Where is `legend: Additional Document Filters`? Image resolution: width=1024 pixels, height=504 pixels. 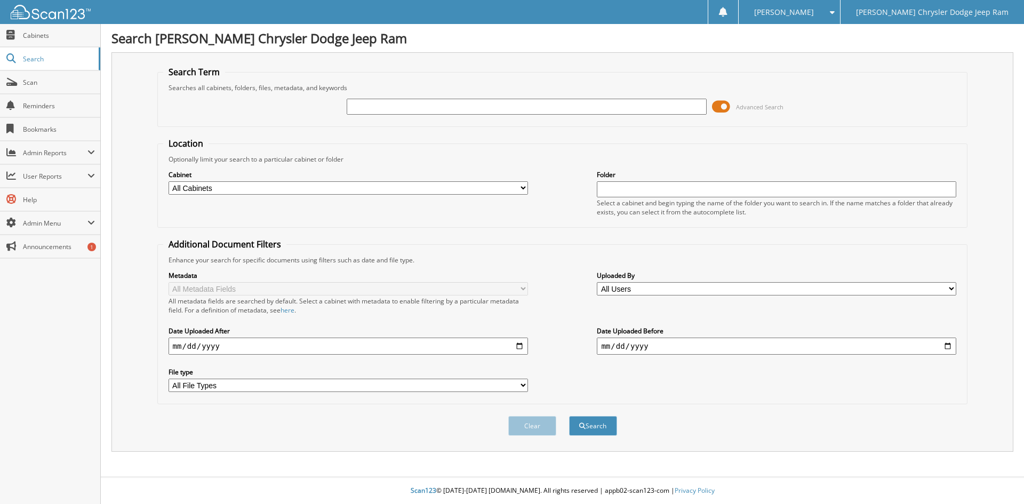
legend: Additional Document Filters is located at coordinates (225, 244).